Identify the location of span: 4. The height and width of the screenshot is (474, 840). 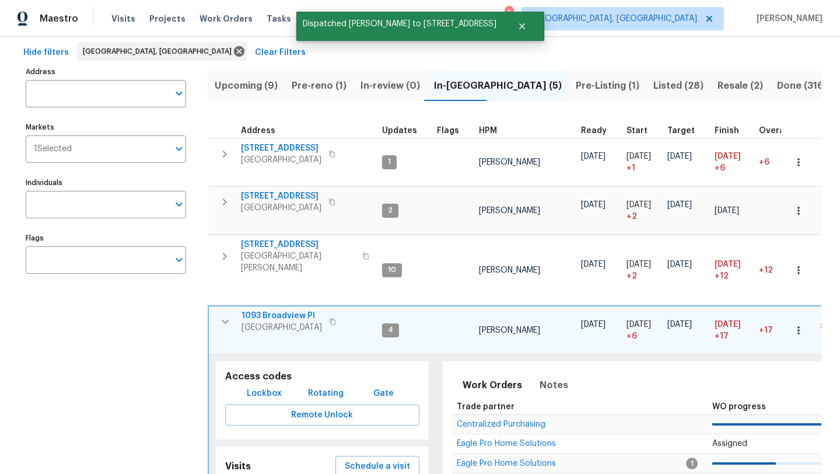
(390, 329).